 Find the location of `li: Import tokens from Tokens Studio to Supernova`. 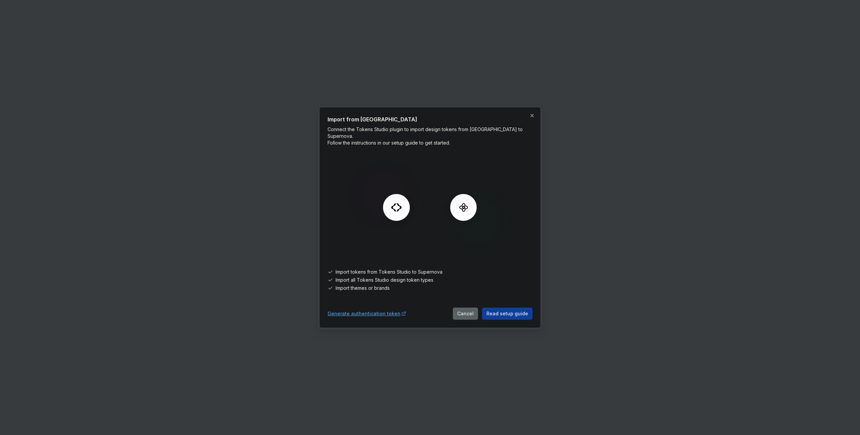

li: Import tokens from Tokens Studio to Supernova is located at coordinates (430, 272).